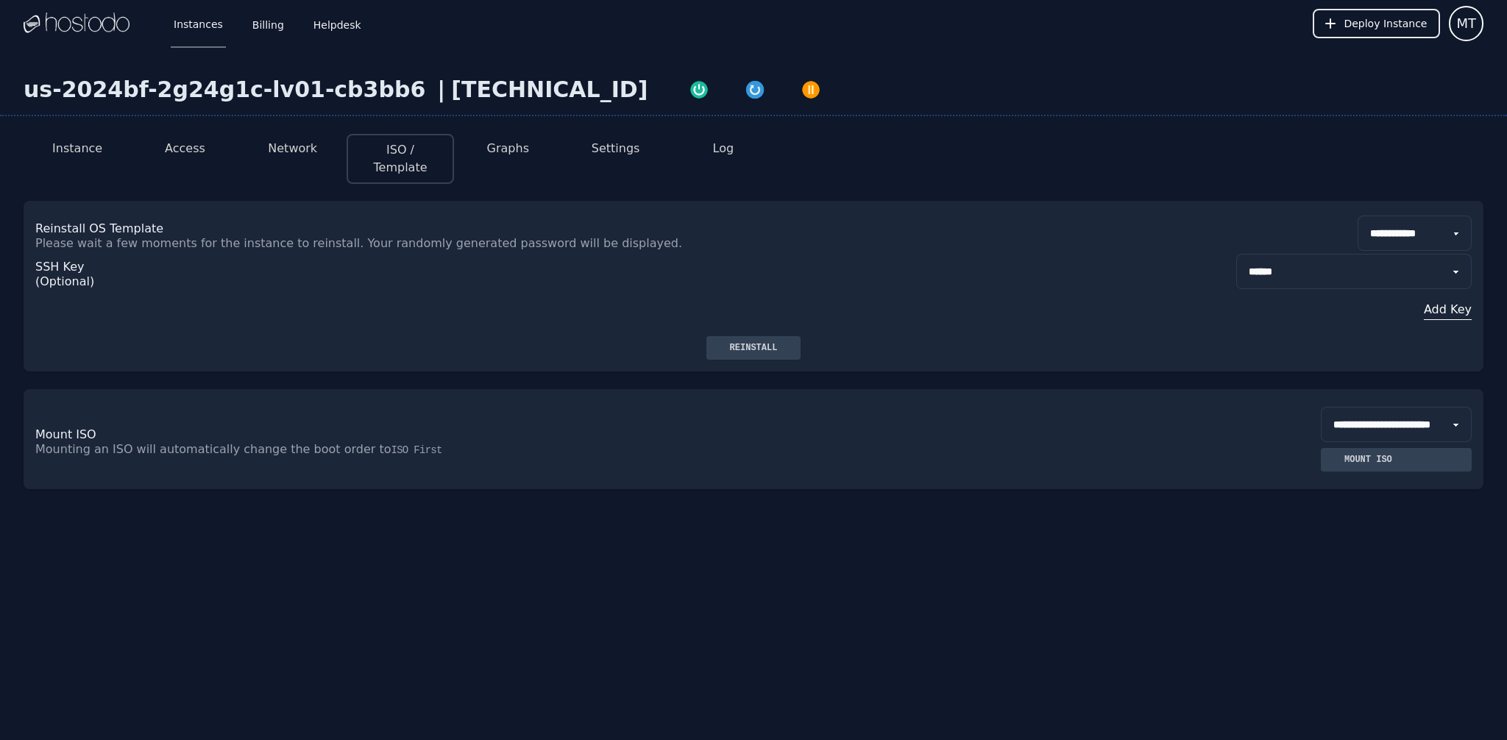 The image size is (1507, 740). Describe the element at coordinates (185, 149) in the screenshot. I see `button: Access` at that location.